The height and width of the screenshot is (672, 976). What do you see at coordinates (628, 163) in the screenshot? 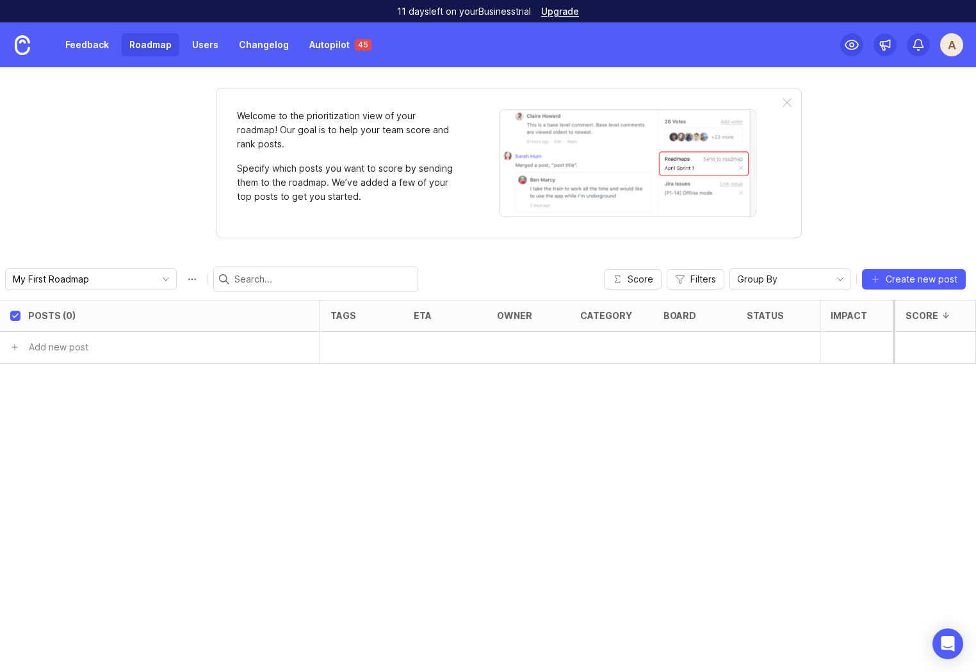
I see `img: When viewing a post, you can send it to a roadmap` at bounding box center [628, 163].